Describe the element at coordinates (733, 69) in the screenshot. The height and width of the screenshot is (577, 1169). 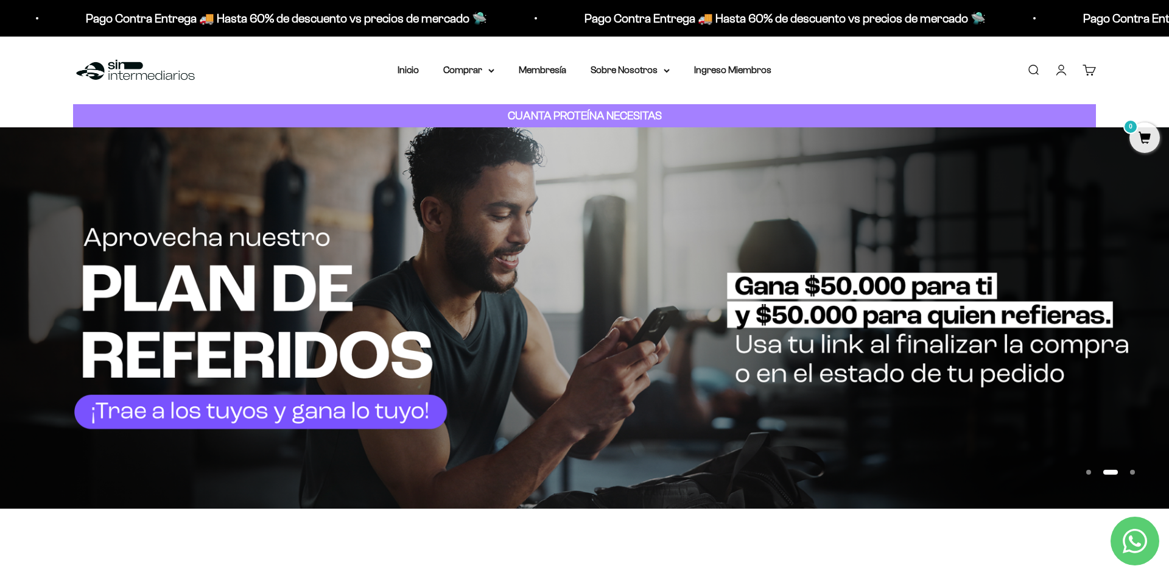
I see `a: Ingreso Miembros` at that location.